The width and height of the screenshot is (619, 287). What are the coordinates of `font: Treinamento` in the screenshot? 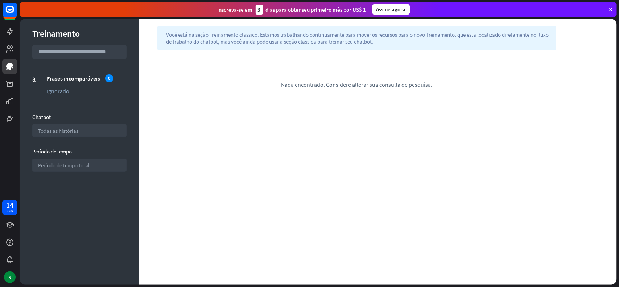 It's located at (56, 33).